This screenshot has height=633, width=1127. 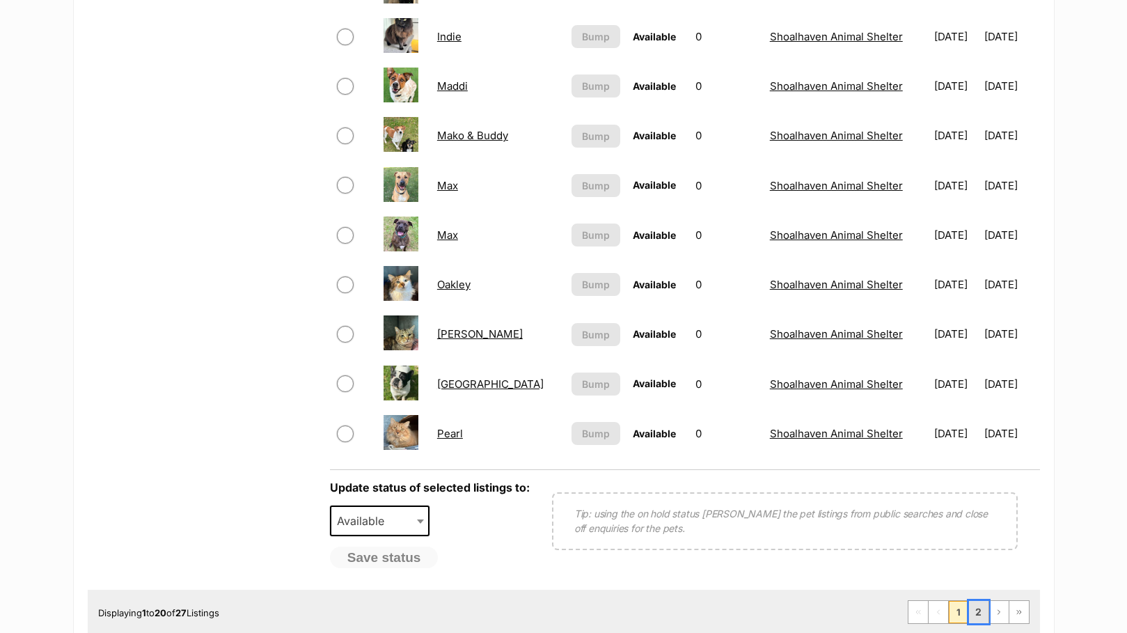 What do you see at coordinates (429, 487) in the screenshot?
I see `label: Update status of selected listings to:` at bounding box center [429, 487].